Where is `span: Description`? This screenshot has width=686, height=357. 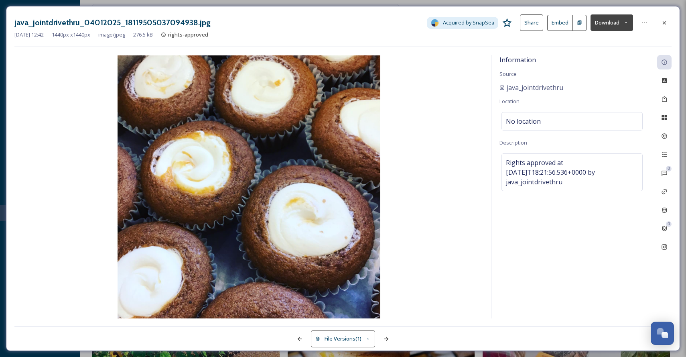 span: Description is located at coordinates (513, 142).